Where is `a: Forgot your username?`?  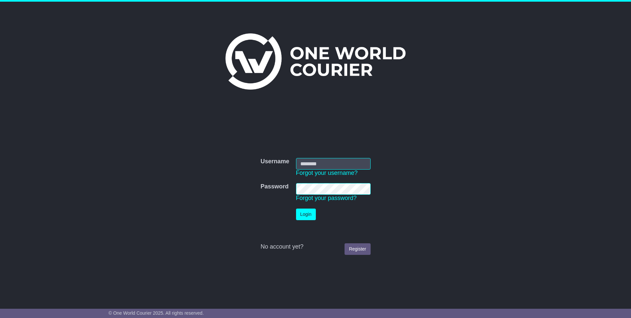
a: Forgot your username? is located at coordinates (327, 173).